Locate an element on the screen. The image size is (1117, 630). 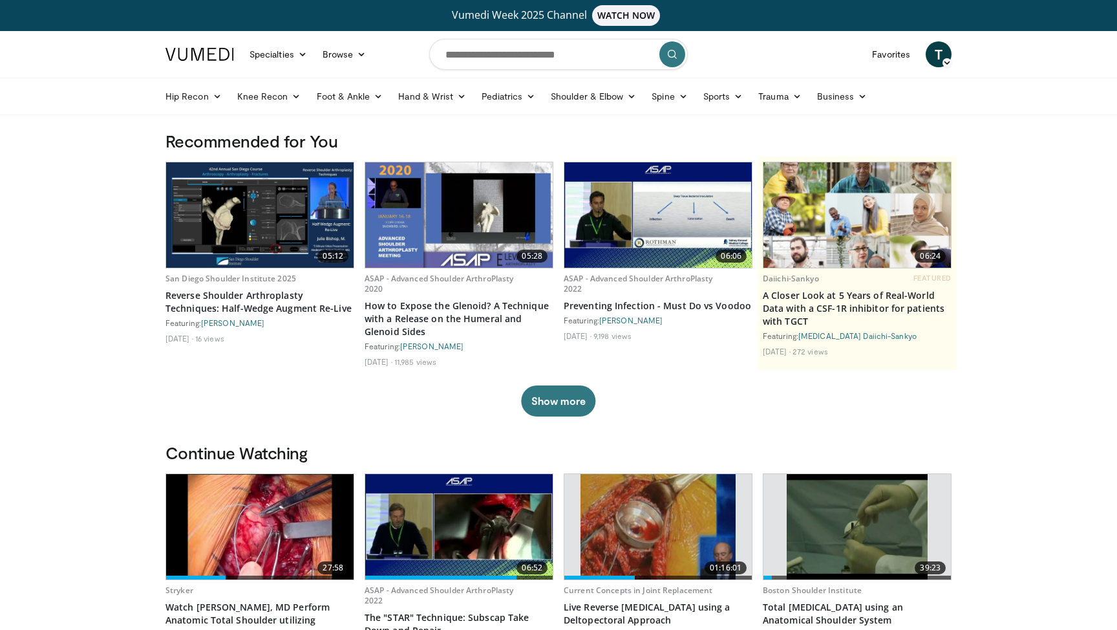
a: Shoulder & Elbow is located at coordinates (594, 96).